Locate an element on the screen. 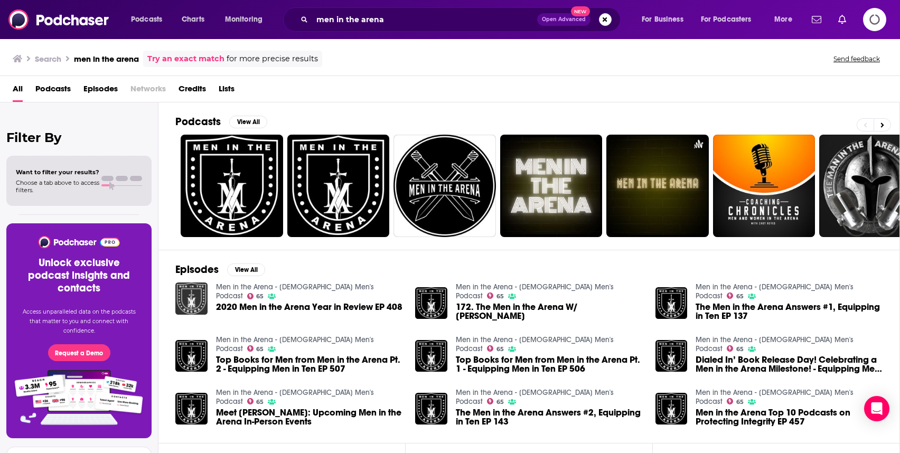 The width and height of the screenshot is (900, 453). img: Meet Jim: Upcoming Men in the Arena In-Person Events is located at coordinates (191, 409).